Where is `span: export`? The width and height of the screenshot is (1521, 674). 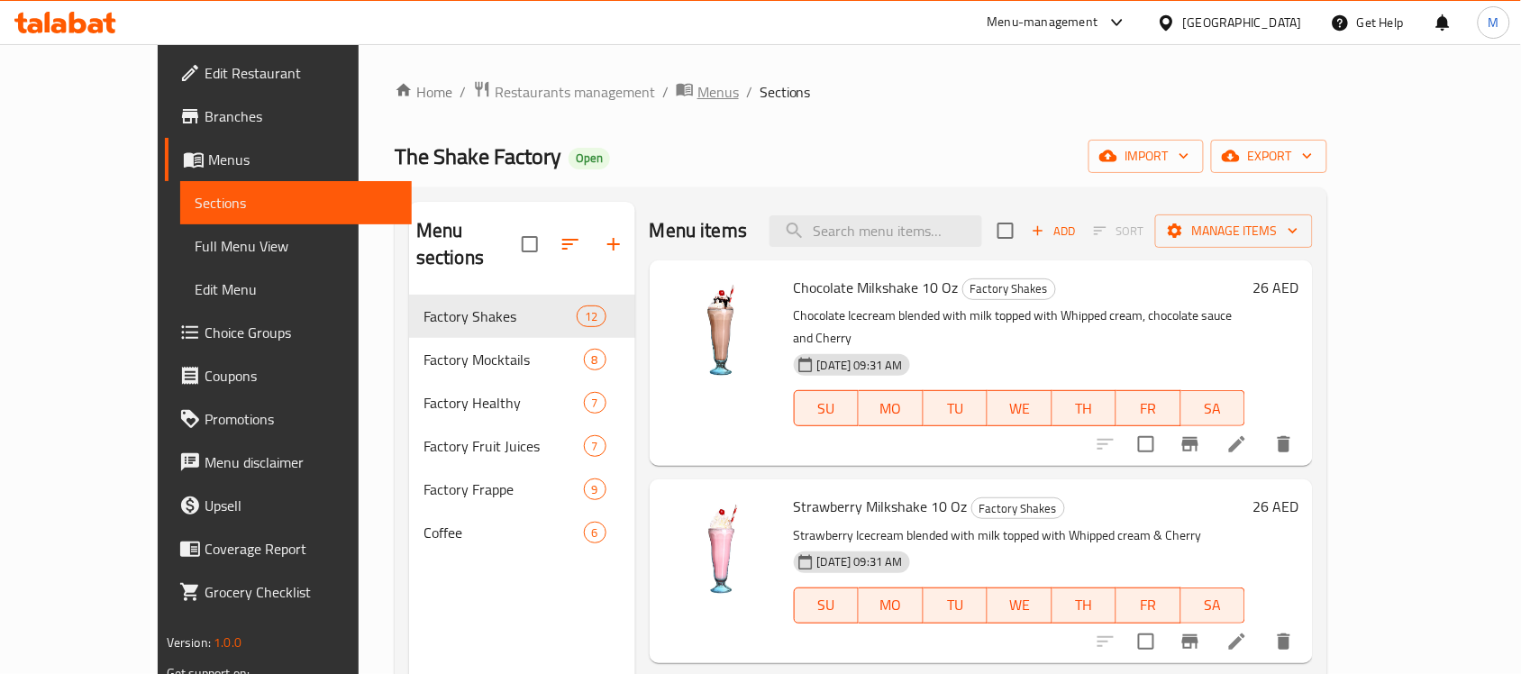 span: export is located at coordinates (1268, 156).